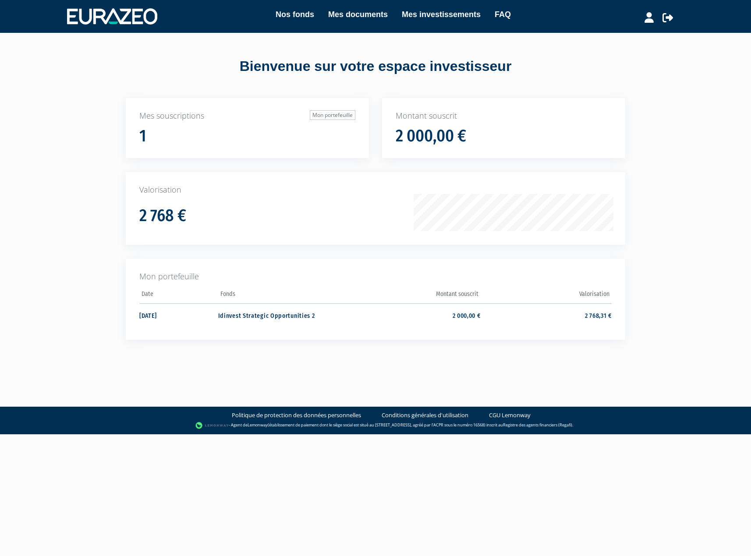 This screenshot has width=751, height=556. I want to click on p: Montant souscrit, so click(503, 116).